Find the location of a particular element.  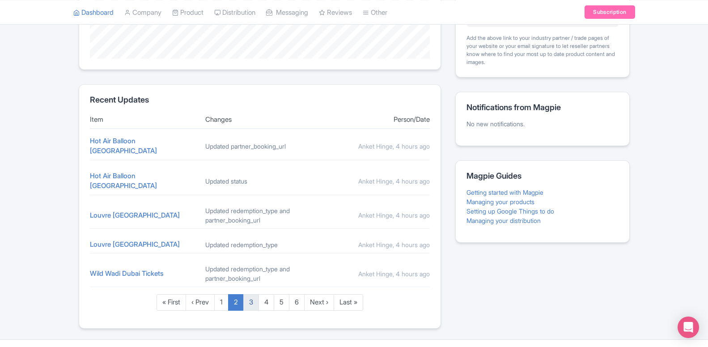

a: Setting up Google Things to do is located at coordinates (510, 211).